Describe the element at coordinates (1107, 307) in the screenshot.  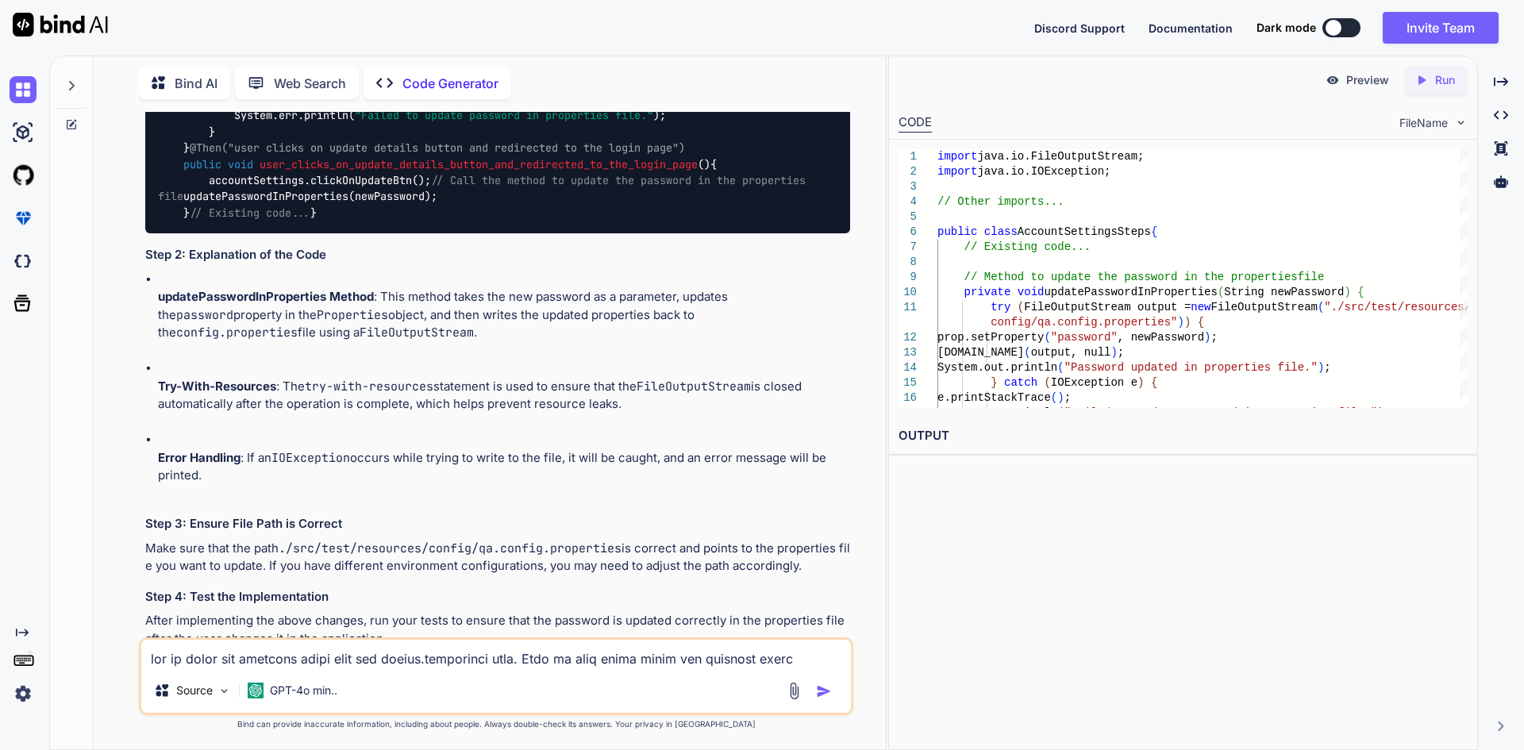
I see `span: FileOutputStream output =` at that location.